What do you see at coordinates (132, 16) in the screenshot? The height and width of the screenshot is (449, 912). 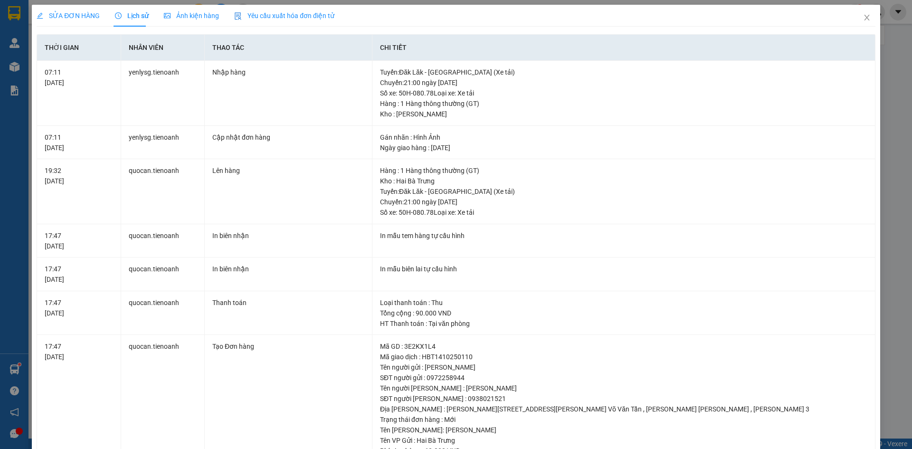 I see `span: Lịch sử` at bounding box center [132, 16].